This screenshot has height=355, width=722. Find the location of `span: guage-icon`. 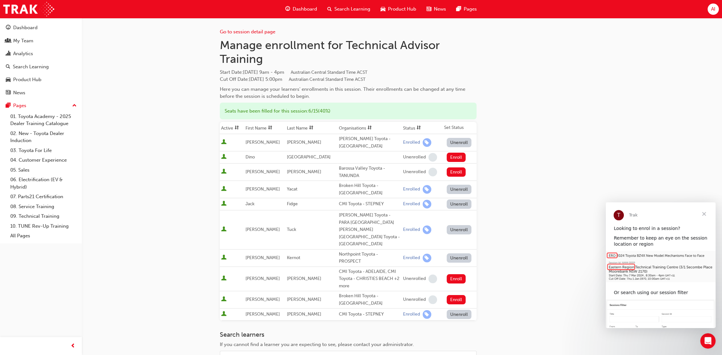

span: guage-icon is located at coordinates (288, 9).